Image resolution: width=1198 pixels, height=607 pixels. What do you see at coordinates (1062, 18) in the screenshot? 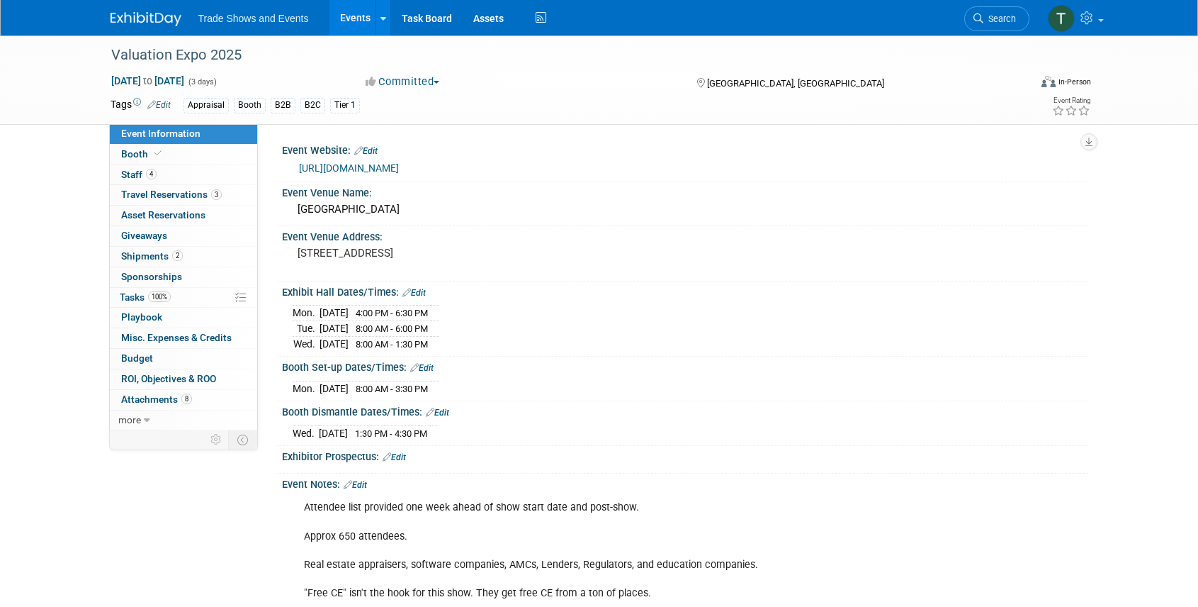
I see `img: Tiff Wagner` at bounding box center [1062, 18].